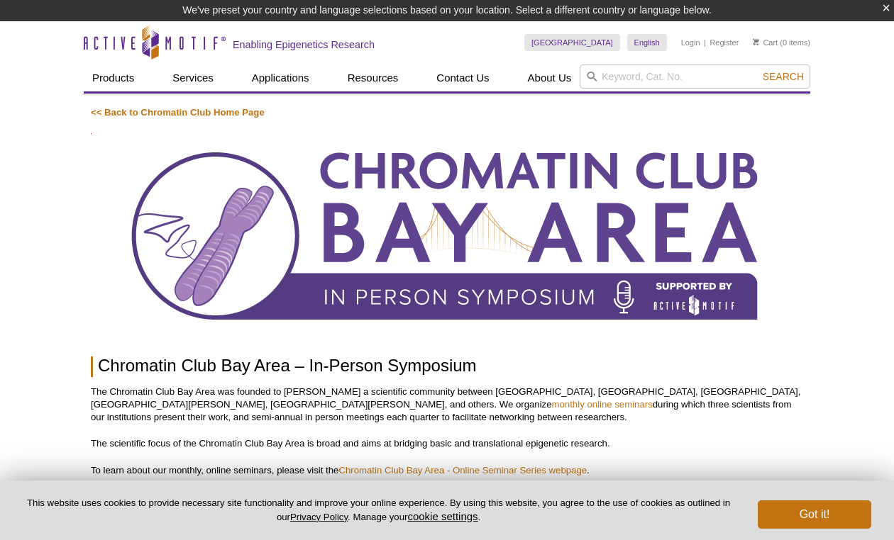 The height and width of the screenshot is (540, 894). Describe the element at coordinates (647, 43) in the screenshot. I see `a: English` at that location.